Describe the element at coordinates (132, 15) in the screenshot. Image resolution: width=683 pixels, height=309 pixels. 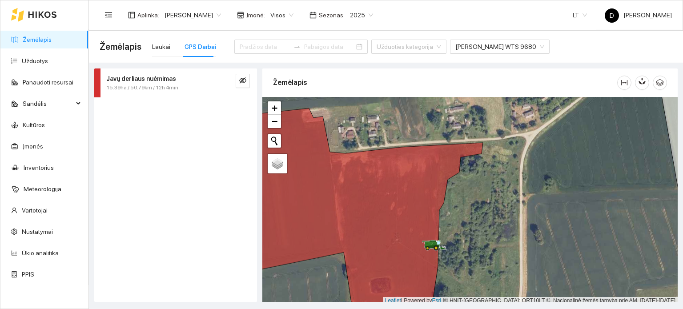
I see `span: layout` at that location.